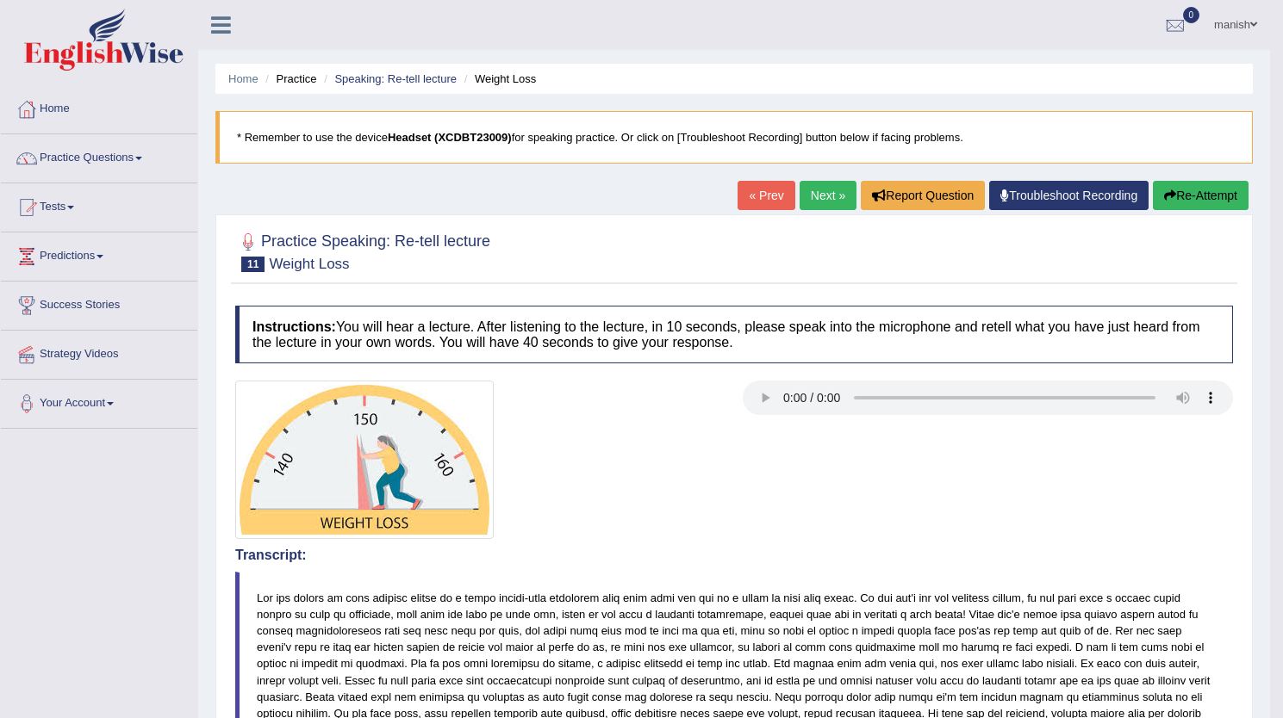  Describe the element at coordinates (99, 401) in the screenshot. I see `a: Your Account` at that location.